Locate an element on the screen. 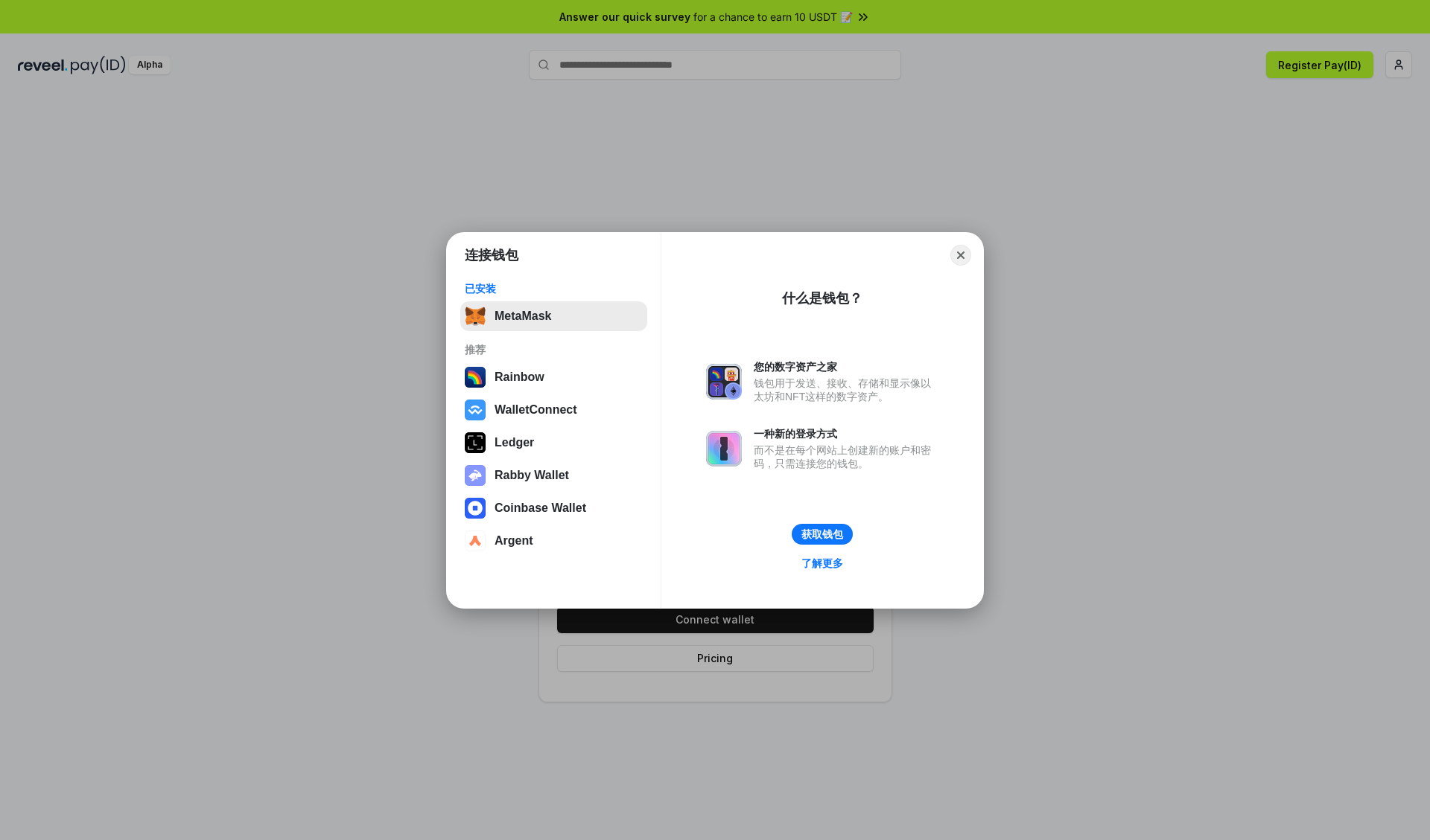  button: 获取钱包 is located at coordinates (822, 534).